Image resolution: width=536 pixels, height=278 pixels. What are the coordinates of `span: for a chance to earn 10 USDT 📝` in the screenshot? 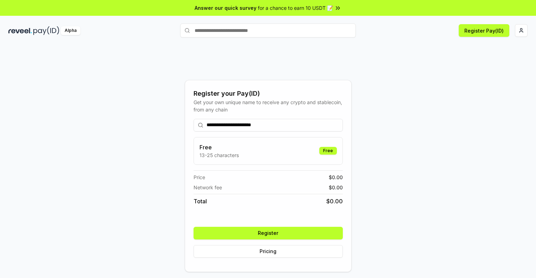 It's located at (295, 8).